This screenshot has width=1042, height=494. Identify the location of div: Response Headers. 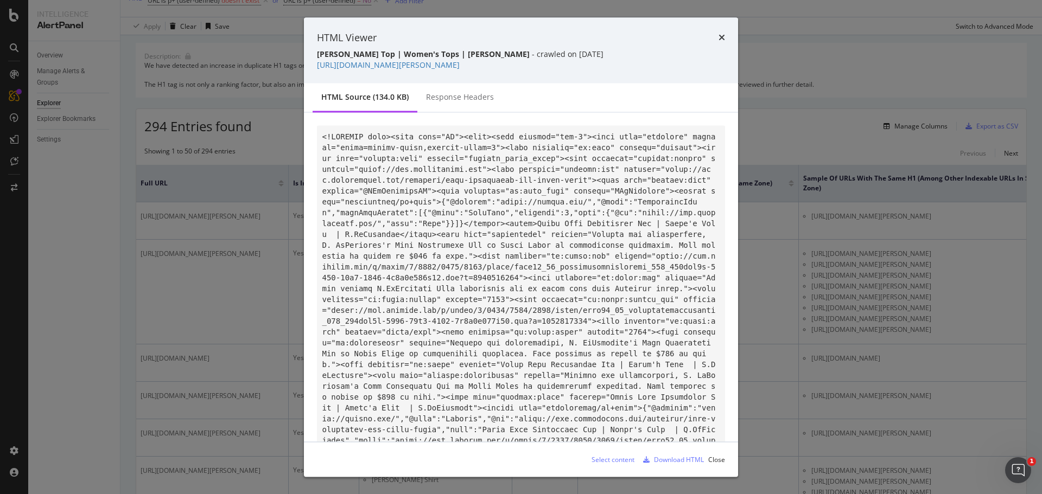
(459, 97).